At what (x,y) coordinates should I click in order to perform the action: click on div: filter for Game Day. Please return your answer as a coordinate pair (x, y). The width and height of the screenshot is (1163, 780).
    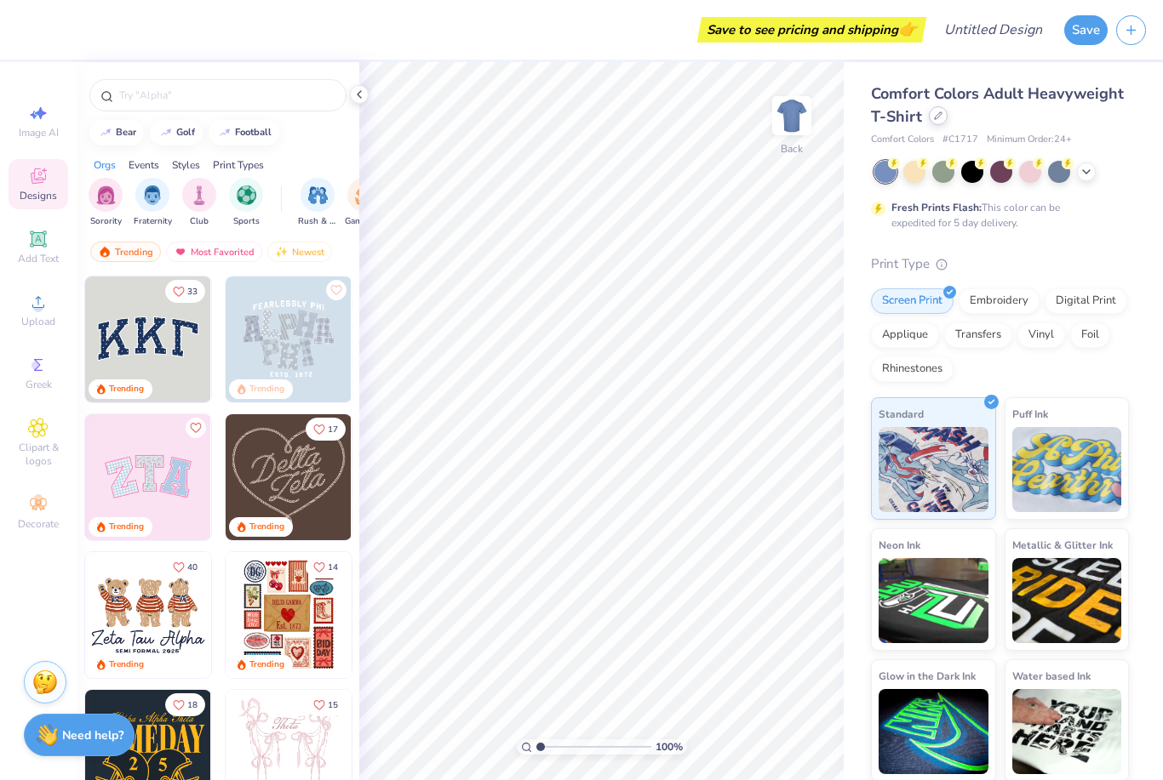
    Looking at the image, I should click on (364, 203).